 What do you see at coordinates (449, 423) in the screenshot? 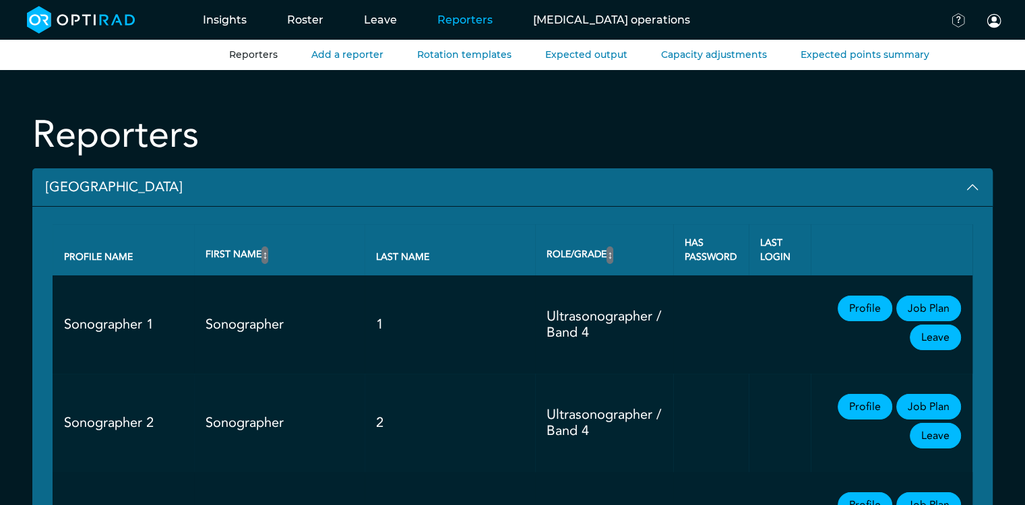
I see `td: 2` at bounding box center [449, 423].